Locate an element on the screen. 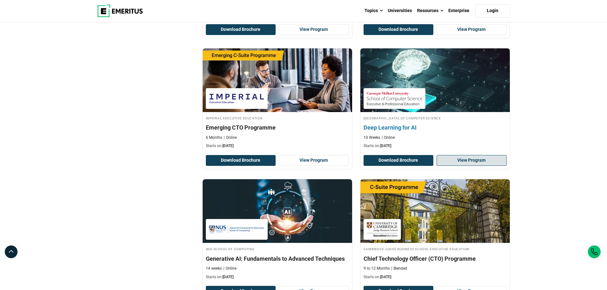  img: Carnegie Mellon University School of Computer Science is located at coordinates (395, 99).